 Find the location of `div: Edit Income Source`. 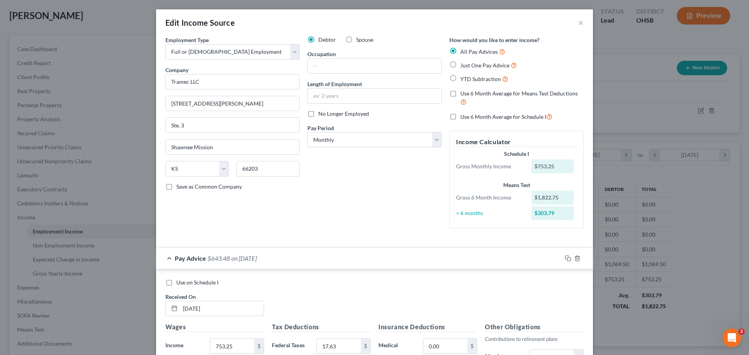

div: Edit Income Source is located at coordinates (200, 23).